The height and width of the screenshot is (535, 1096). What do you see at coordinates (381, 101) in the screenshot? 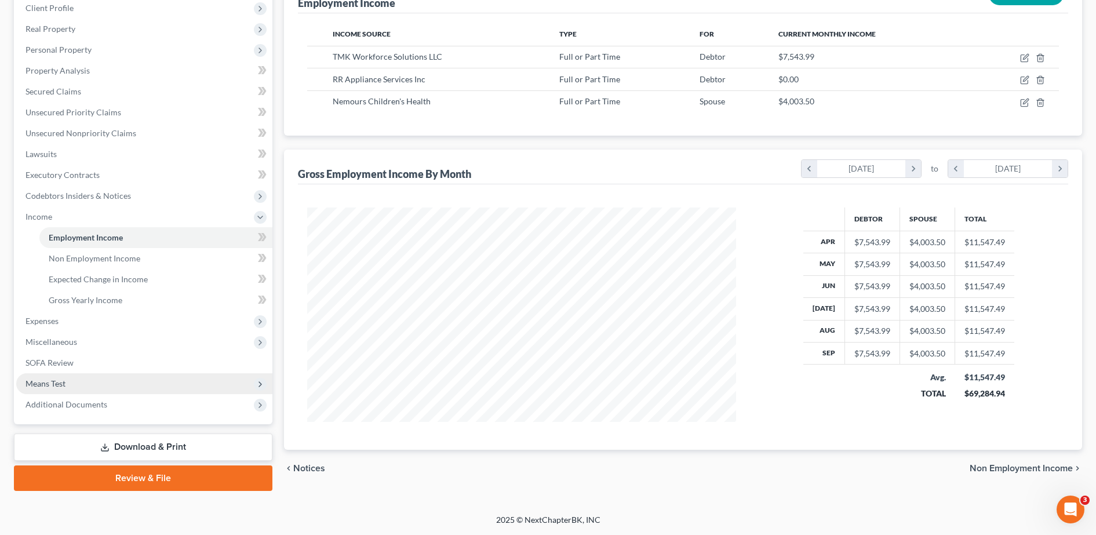
I see `span: Nemours Children's Health` at bounding box center [381, 101].